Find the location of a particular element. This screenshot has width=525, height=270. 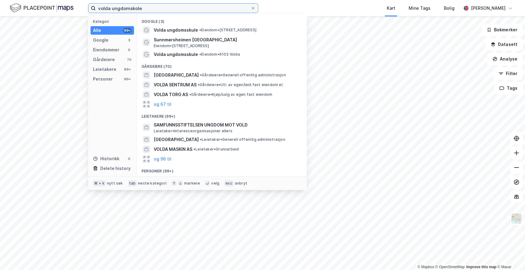

div: nytt søk is located at coordinates (115, 183).